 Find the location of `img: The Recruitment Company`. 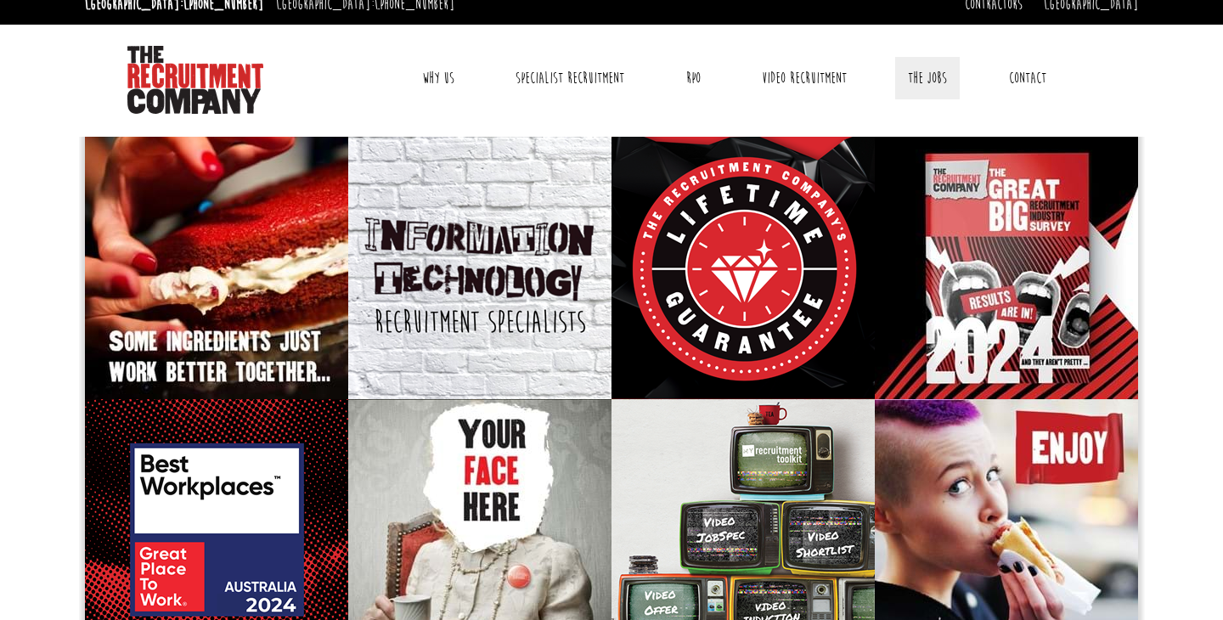

img: The Recruitment Company is located at coordinates (195, 80).